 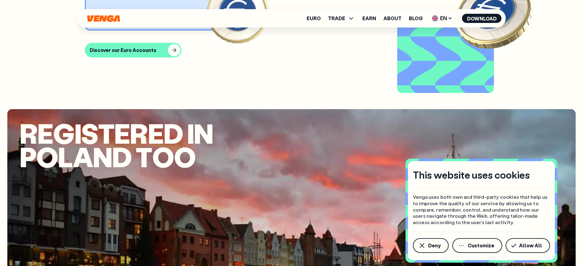 I want to click on p: Venga uses both own and third-party cookies that help us to improve the quality of our service by..., so click(x=482, y=210).